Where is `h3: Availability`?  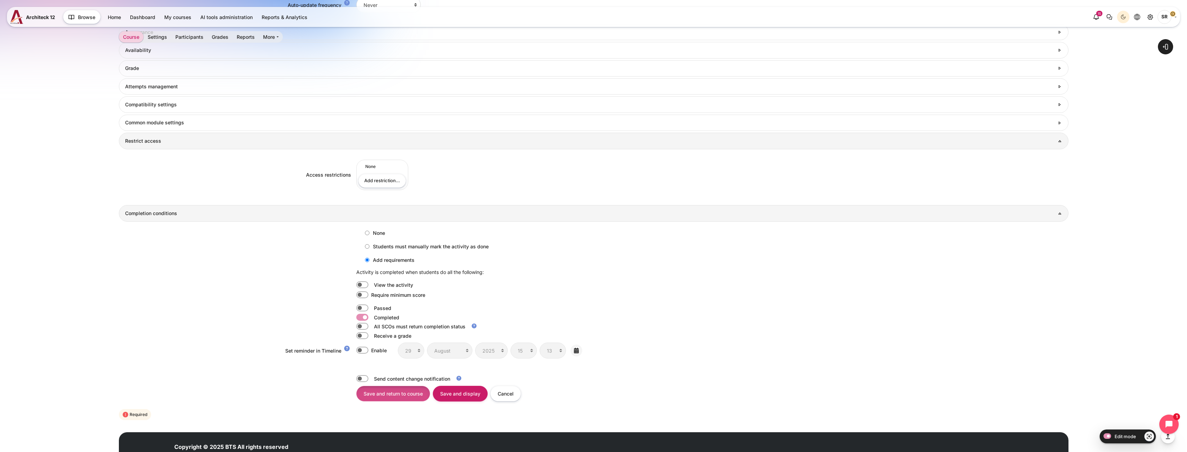 h3: Availability is located at coordinates (590, 50).